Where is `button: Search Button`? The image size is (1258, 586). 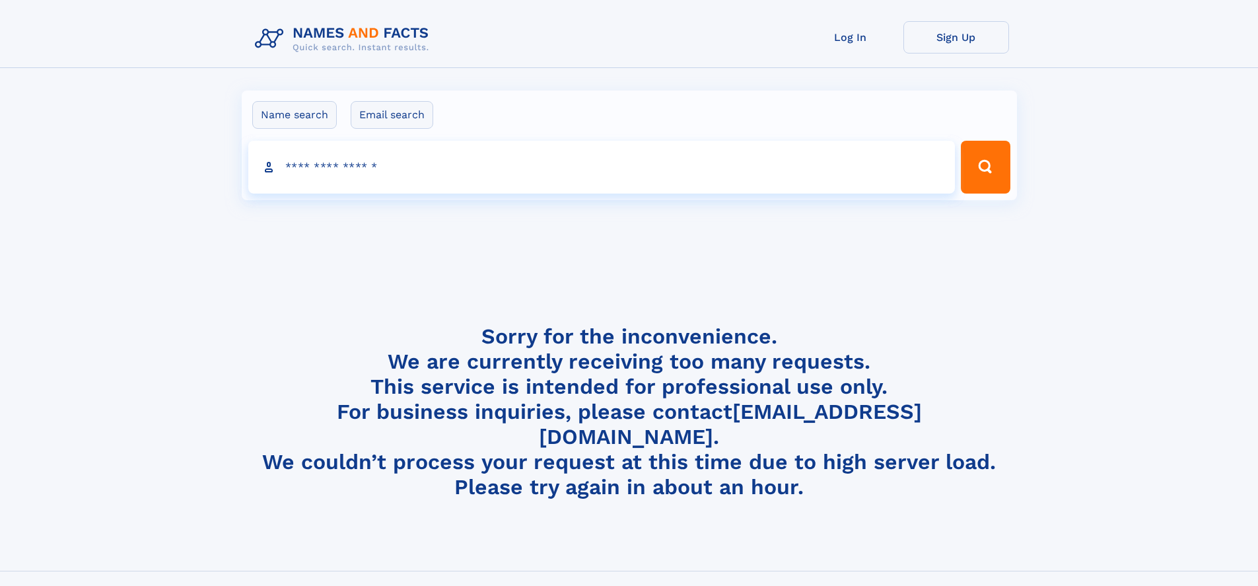
button: Search Button is located at coordinates (986, 167).